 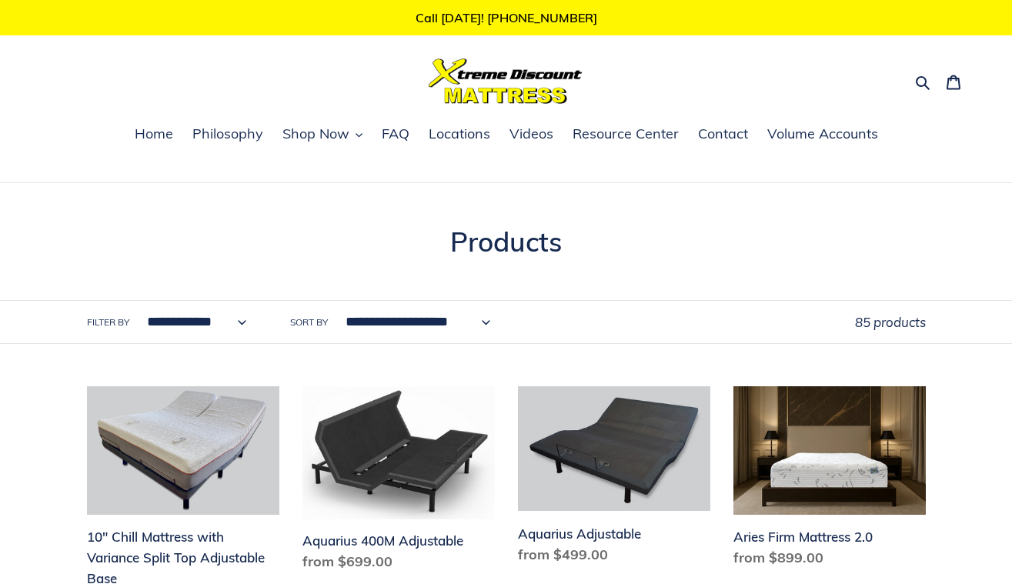 I want to click on a: Locations, so click(x=459, y=135).